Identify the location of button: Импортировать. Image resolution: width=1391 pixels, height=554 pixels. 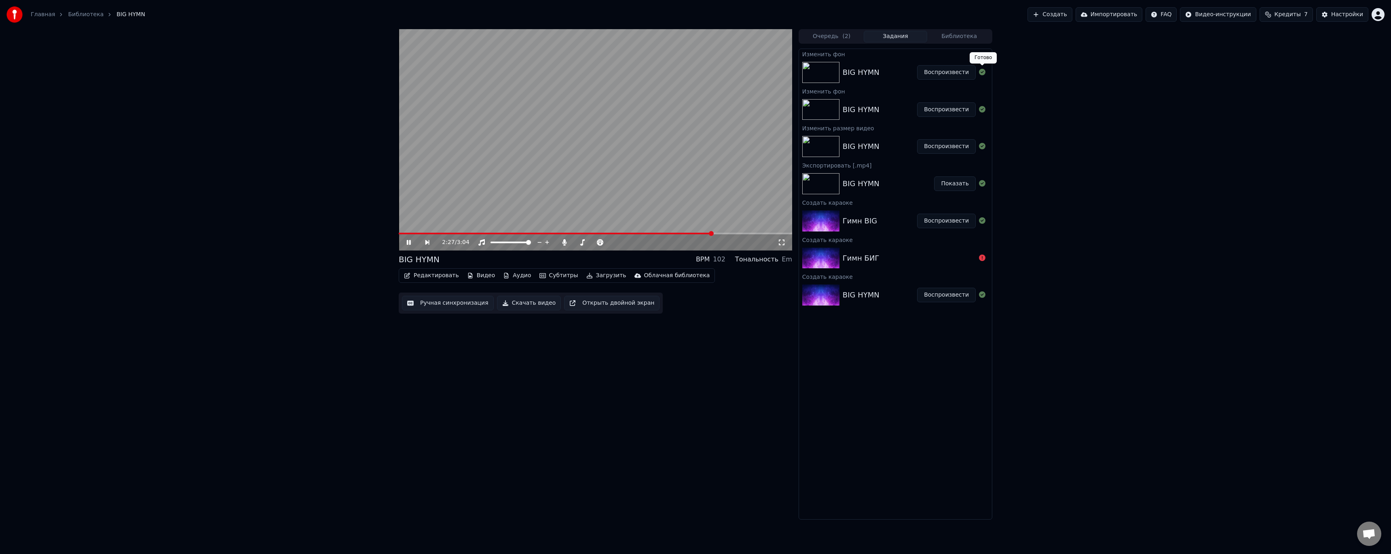
(1109, 15).